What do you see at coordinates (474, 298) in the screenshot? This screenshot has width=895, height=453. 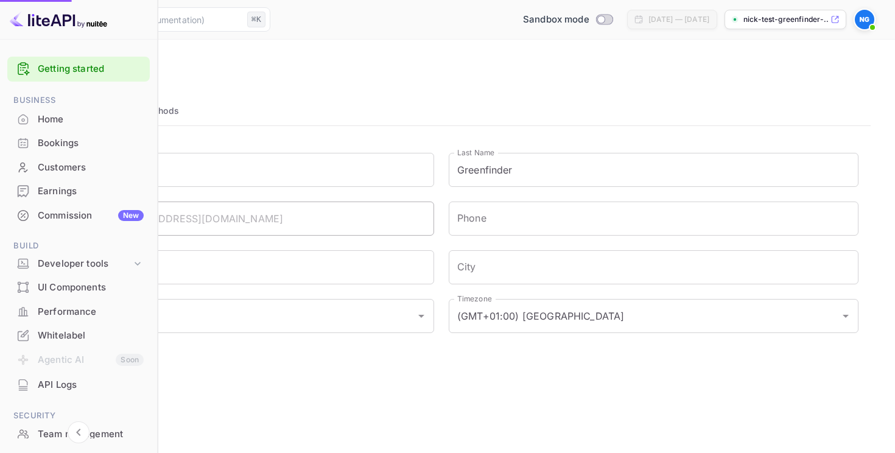 I see `label: Timezone` at bounding box center [474, 298].